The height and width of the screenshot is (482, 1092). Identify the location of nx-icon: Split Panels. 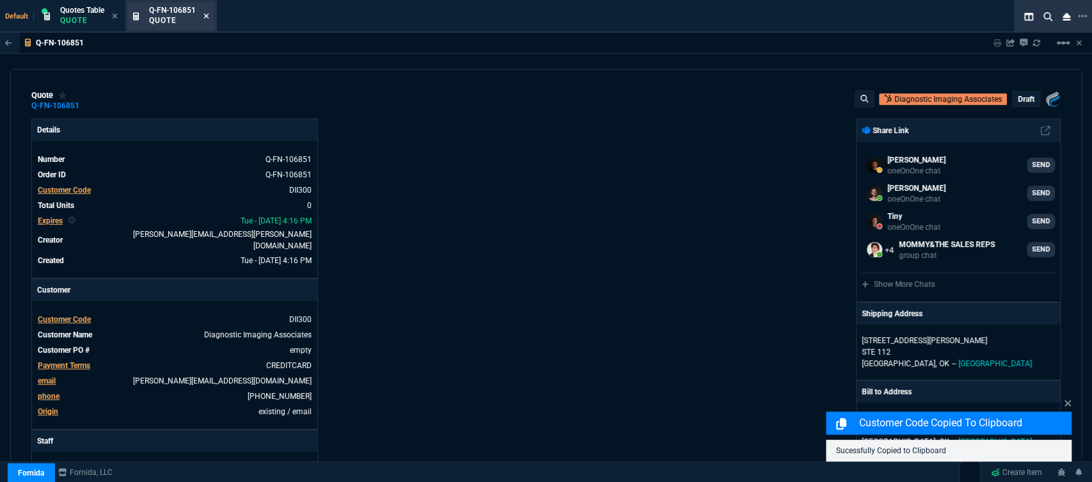
(1028, 17).